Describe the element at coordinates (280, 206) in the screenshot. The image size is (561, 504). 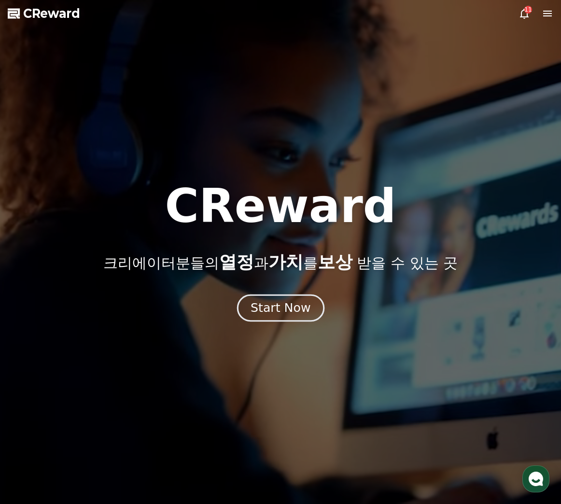
I see `h1: CReward` at that location.